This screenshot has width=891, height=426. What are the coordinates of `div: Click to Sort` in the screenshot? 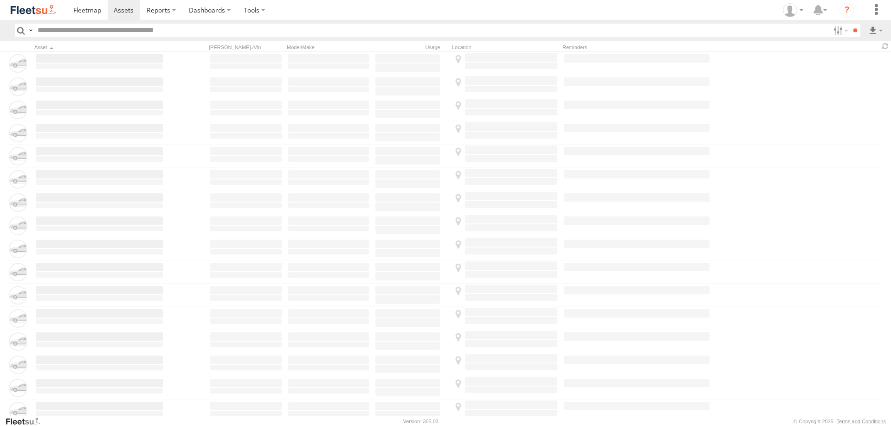 It's located at (99, 47).